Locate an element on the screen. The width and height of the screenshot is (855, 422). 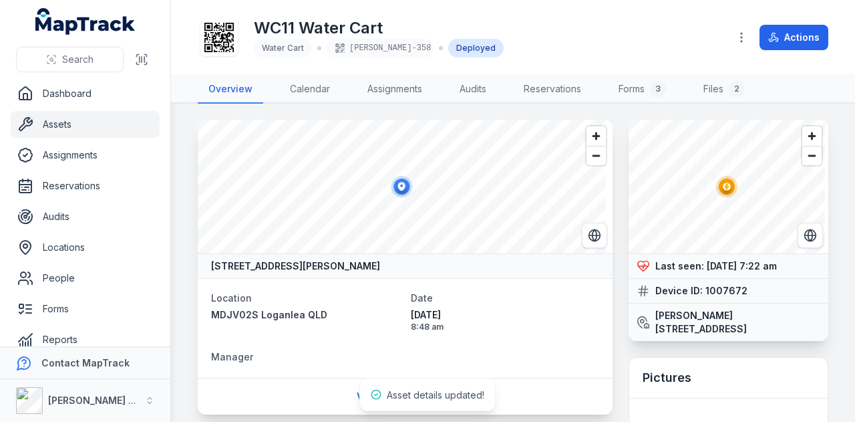
strong: Contact MapTrack is located at coordinates (86, 362).